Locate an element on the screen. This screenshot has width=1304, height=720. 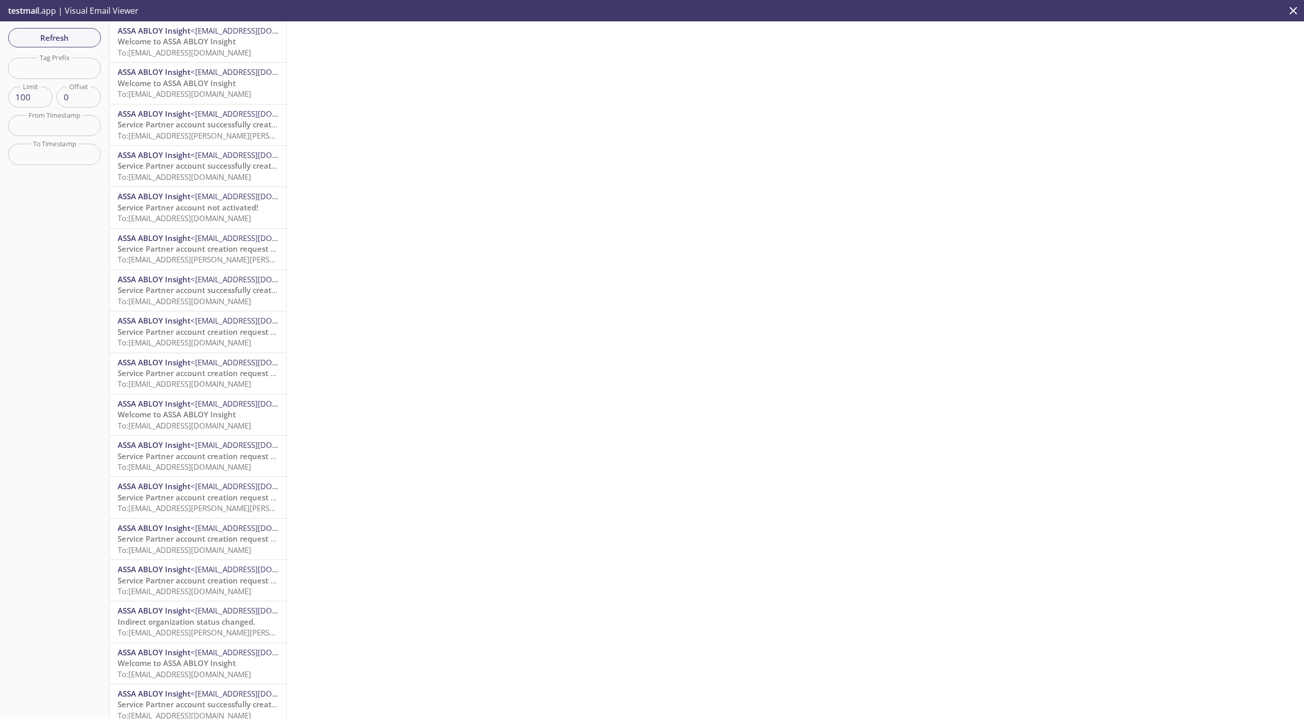
button: Refresh is located at coordinates (55, 38).